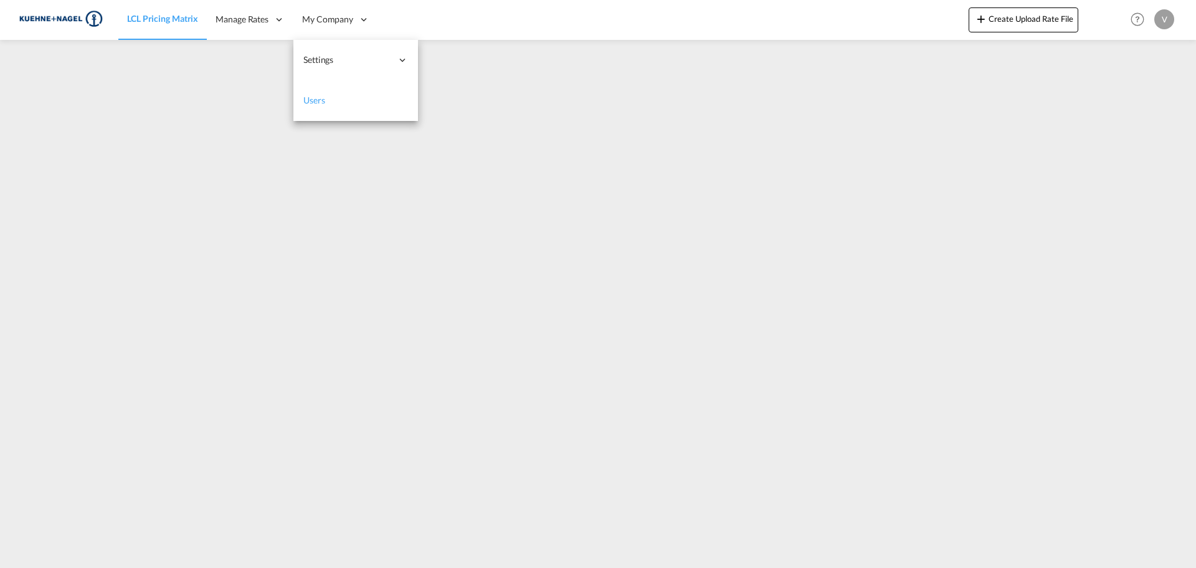 The height and width of the screenshot is (568, 1196). I want to click on span: Help, so click(1138, 19).